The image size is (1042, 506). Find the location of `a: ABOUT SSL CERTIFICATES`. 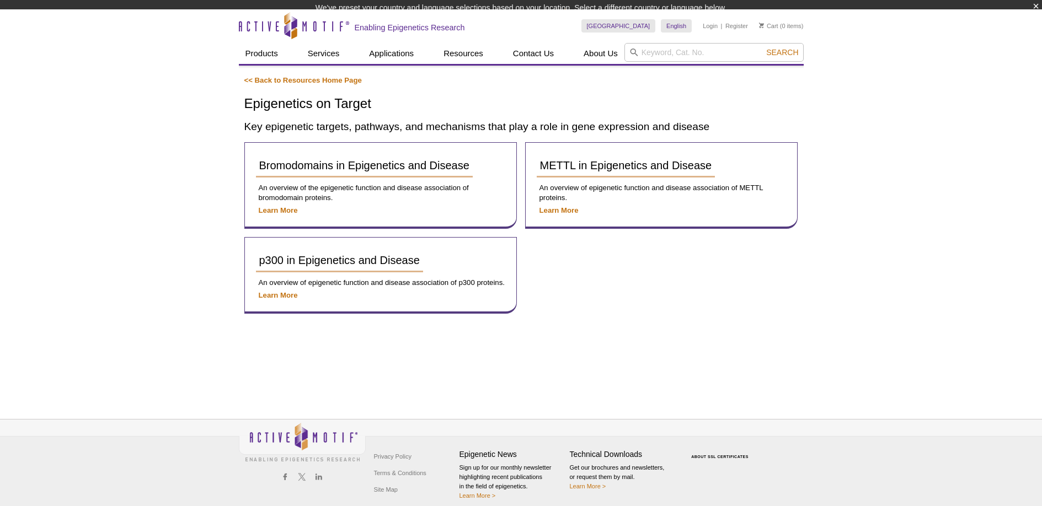

a: ABOUT SSL CERTIFICATES is located at coordinates (720, 457).